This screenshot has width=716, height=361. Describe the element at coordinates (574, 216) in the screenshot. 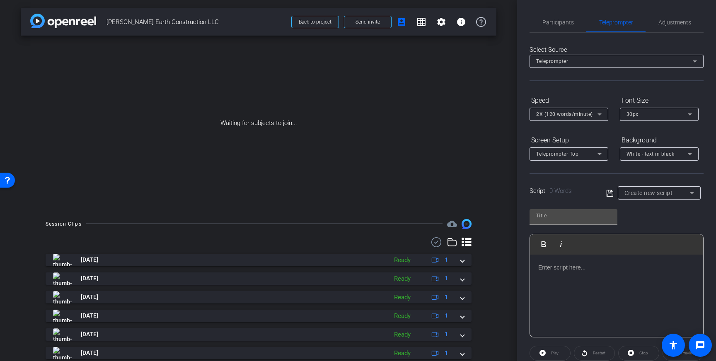

I see `input: Title` at that location.